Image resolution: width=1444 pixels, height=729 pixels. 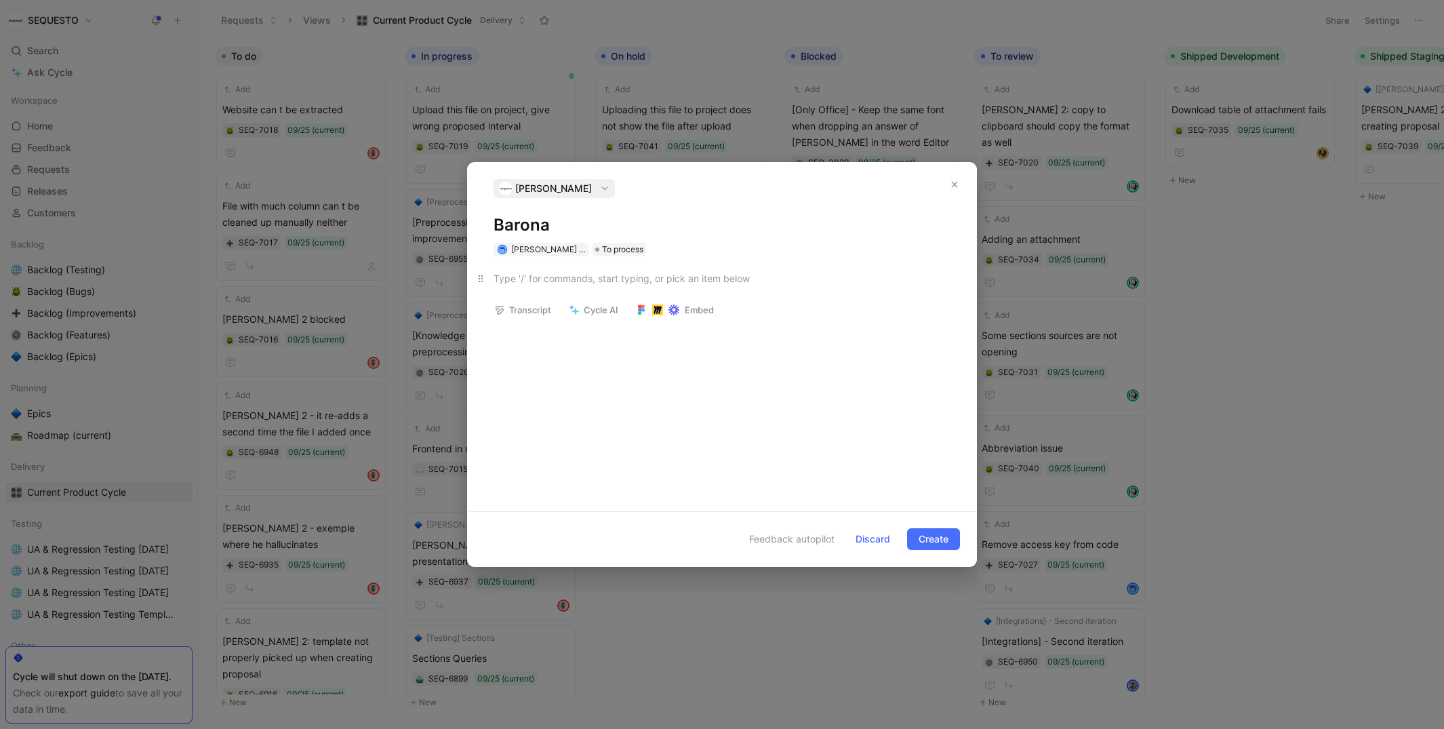 What do you see at coordinates (523, 310) in the screenshot?
I see `button: Transcript` at bounding box center [523, 310].